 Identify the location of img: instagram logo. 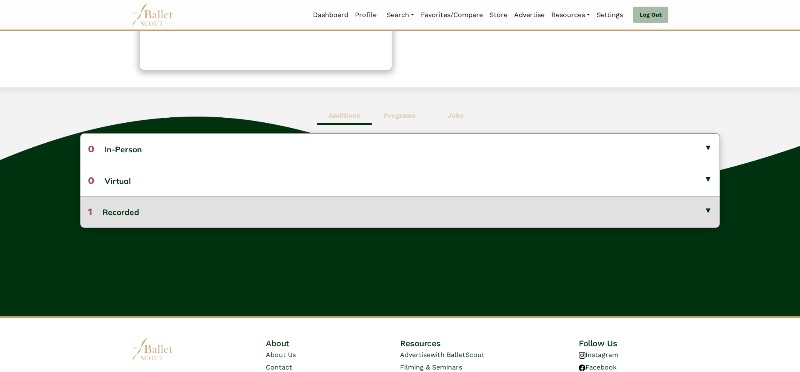
(582, 356).